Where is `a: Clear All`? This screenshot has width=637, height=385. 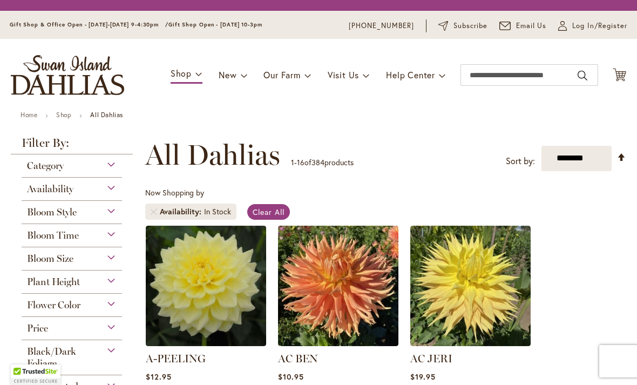 a: Clear All is located at coordinates (268, 212).